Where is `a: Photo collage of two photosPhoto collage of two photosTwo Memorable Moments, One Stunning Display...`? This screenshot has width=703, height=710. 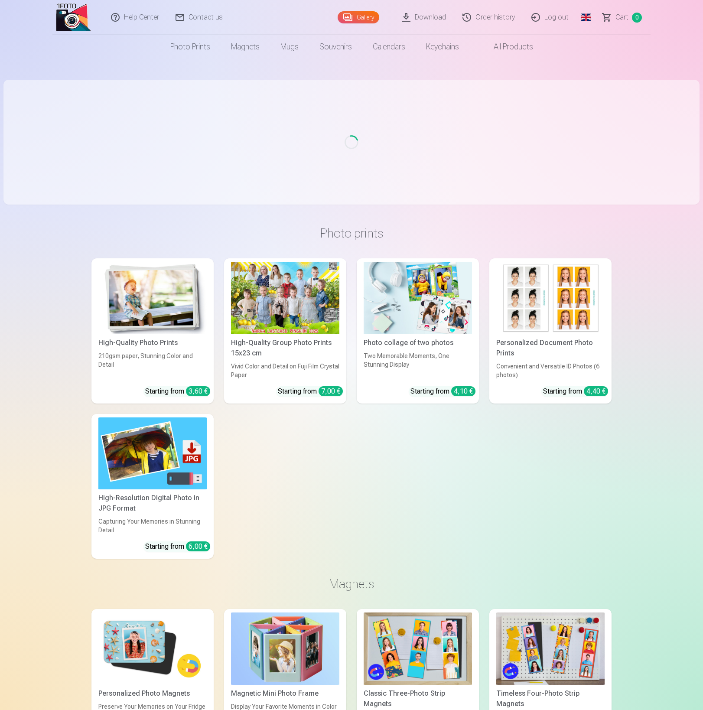
a: Photo collage of two photosPhoto collage of two photosTwo Memorable Moments, One Stunning Display... is located at coordinates (418, 331).